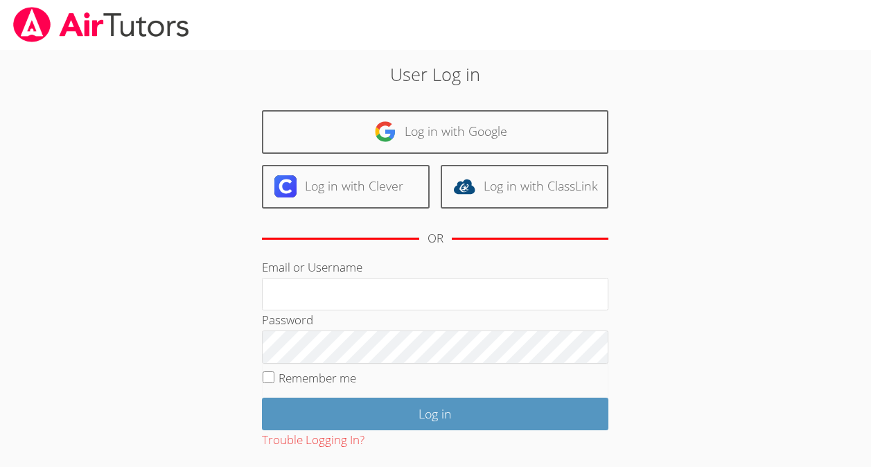 Image resolution: width=871 pixels, height=467 pixels. Describe the element at coordinates (288, 320) in the screenshot. I see `label: Password` at that location.